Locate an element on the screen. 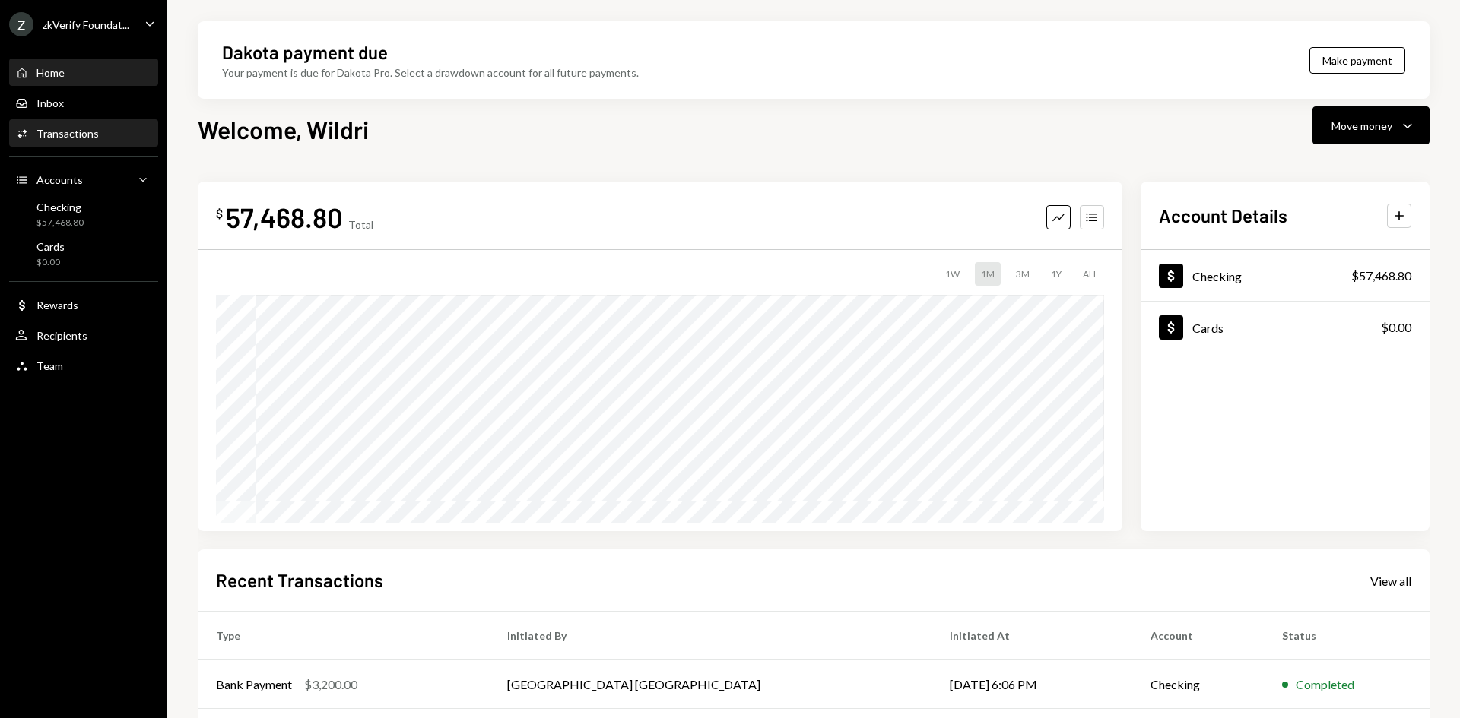 Image resolution: width=1460 pixels, height=718 pixels. a: Team is located at coordinates (84, 366).